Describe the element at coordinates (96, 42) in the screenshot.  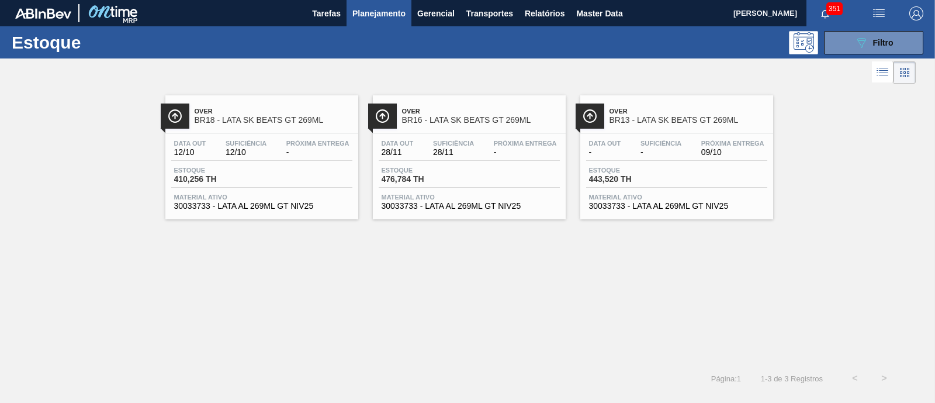
I see `h1: Estoque` at that location.